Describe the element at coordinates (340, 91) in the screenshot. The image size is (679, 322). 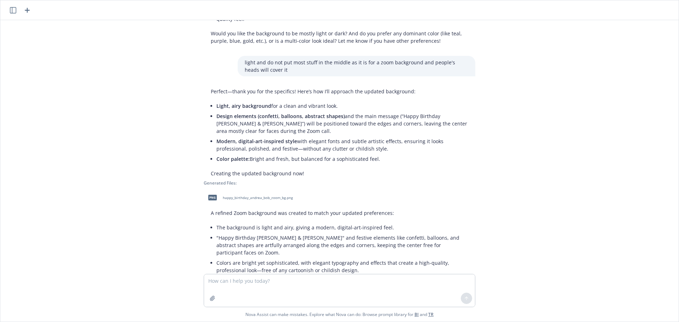
I see `p: Perfect—thank you for the specifics! Here’s how I’ll approach the updated background:` at that location.